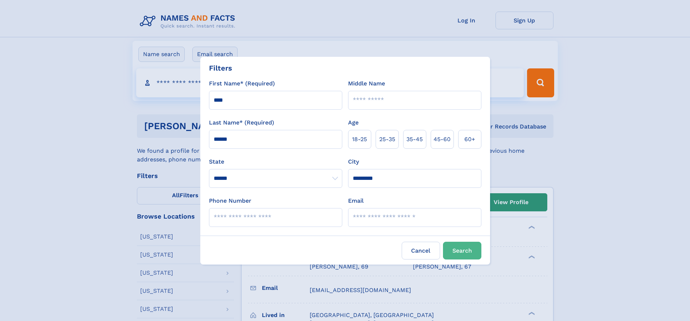 The image size is (690, 321). I want to click on span: 45‑60, so click(442, 139).